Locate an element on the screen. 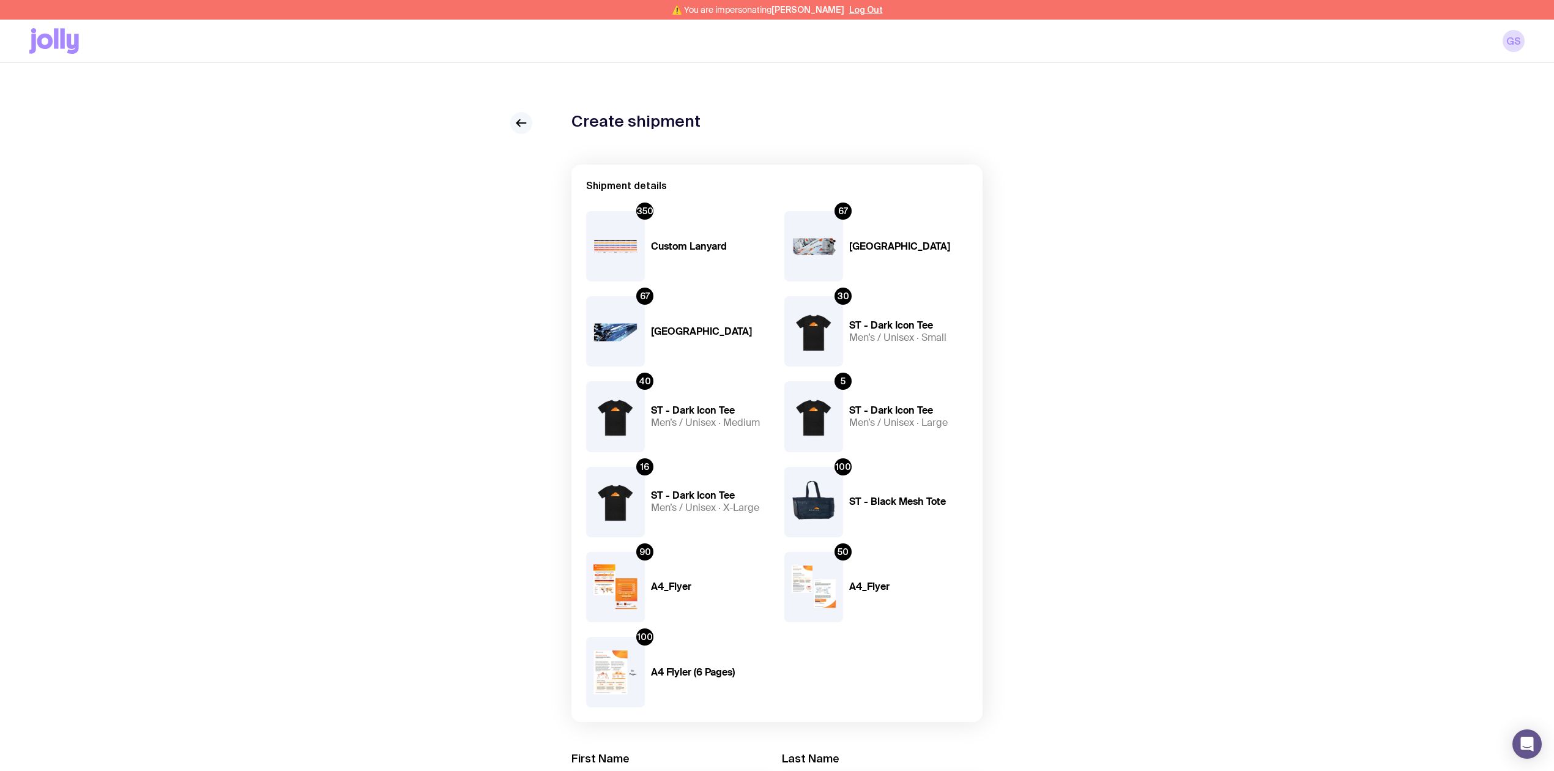  h5: Men’s / Unisex · Medium is located at coordinates (710, 423).